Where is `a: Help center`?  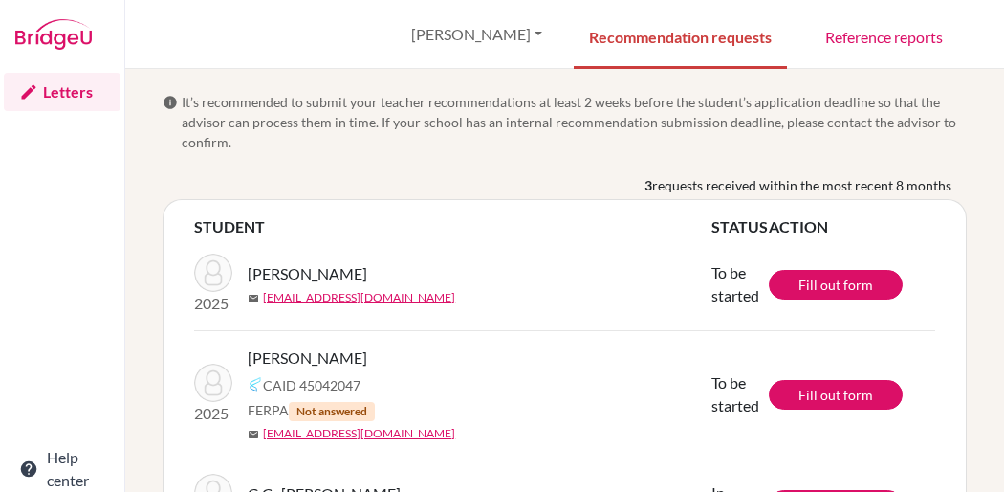 a: Help center is located at coordinates (62, 469).